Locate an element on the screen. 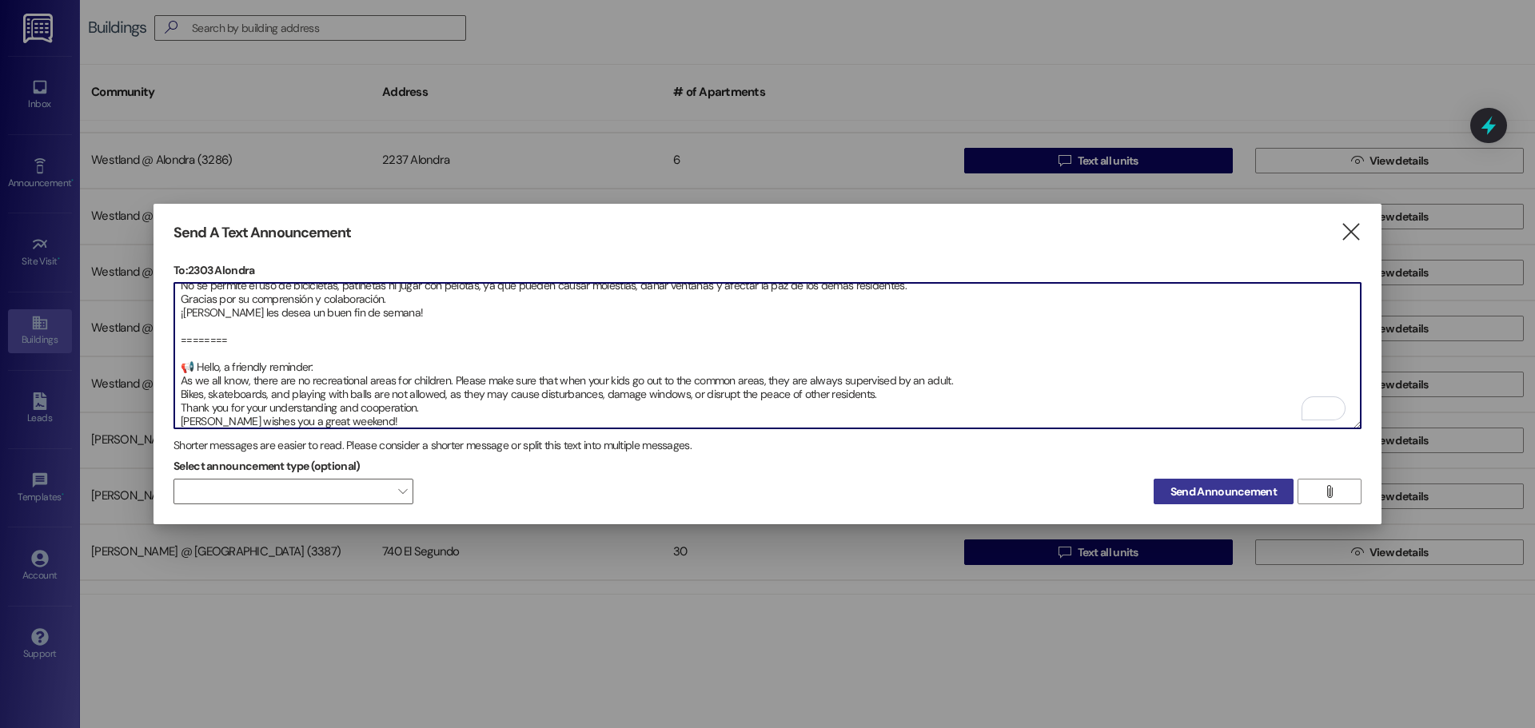  div: Shorter messages are easier to read. Please consider a shorter message or split this text into mu... is located at coordinates (768, 445).